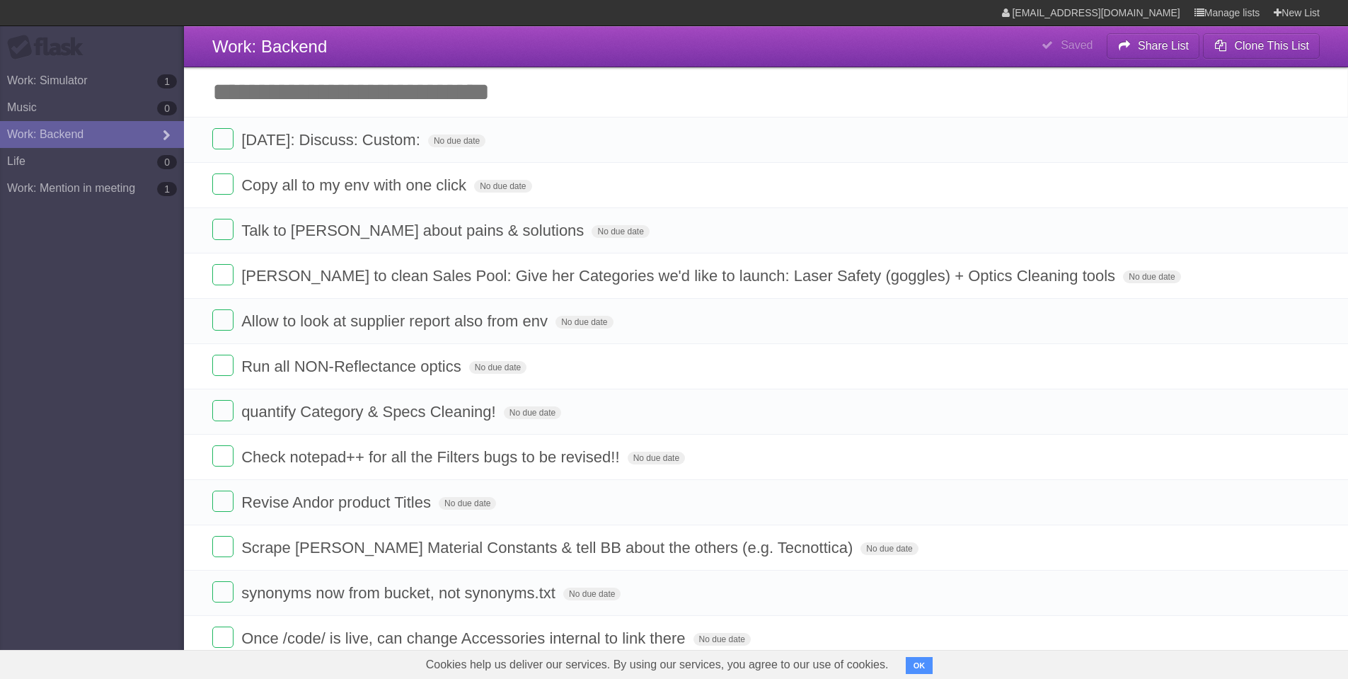 The image size is (1348, 679). What do you see at coordinates (1153, 46) in the screenshot?
I see `button: Share List` at bounding box center [1153, 46].